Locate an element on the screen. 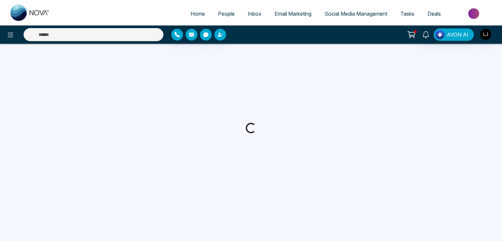  span: Home is located at coordinates (198, 14).